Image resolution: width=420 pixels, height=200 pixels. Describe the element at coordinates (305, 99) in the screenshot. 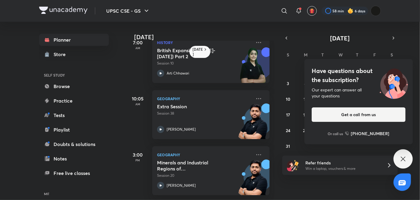

I see `abbr: August 11, 2025` at that location.